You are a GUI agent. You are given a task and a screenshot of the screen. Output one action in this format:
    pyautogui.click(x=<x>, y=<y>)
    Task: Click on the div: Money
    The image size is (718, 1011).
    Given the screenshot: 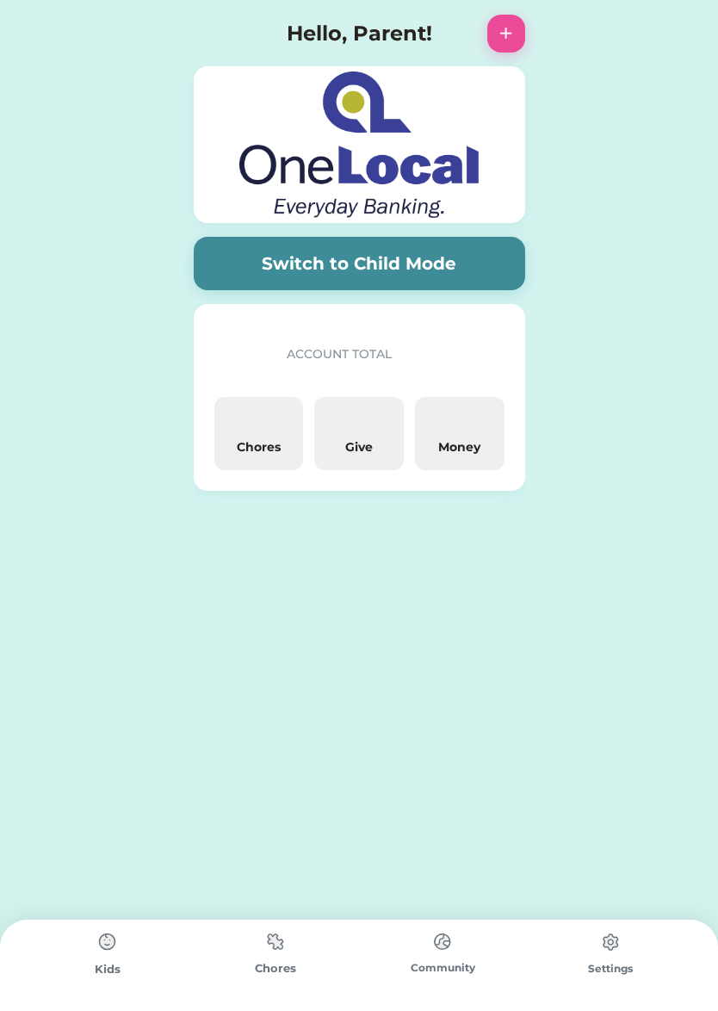 What is the action you would take?
    pyautogui.click(x=460, y=447)
    